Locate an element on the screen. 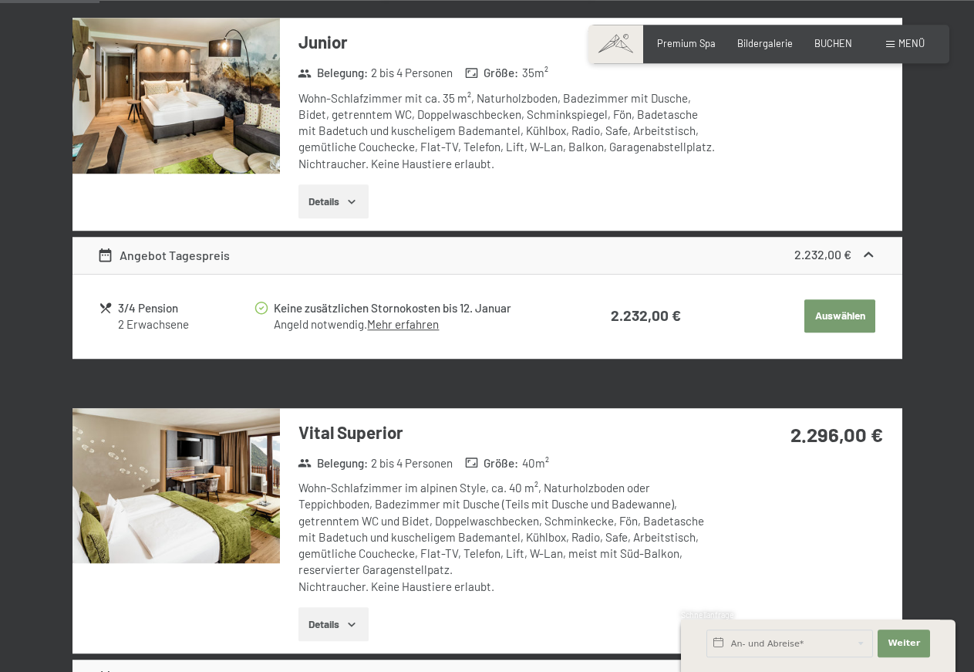 This screenshot has width=974, height=672. span: Menü is located at coordinates (911, 43).